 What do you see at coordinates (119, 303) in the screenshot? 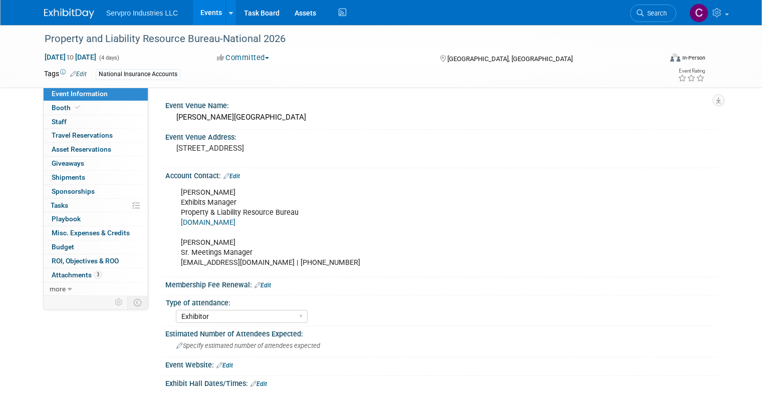
I see `td: Personalize Event Tab Strip` at bounding box center [119, 303].